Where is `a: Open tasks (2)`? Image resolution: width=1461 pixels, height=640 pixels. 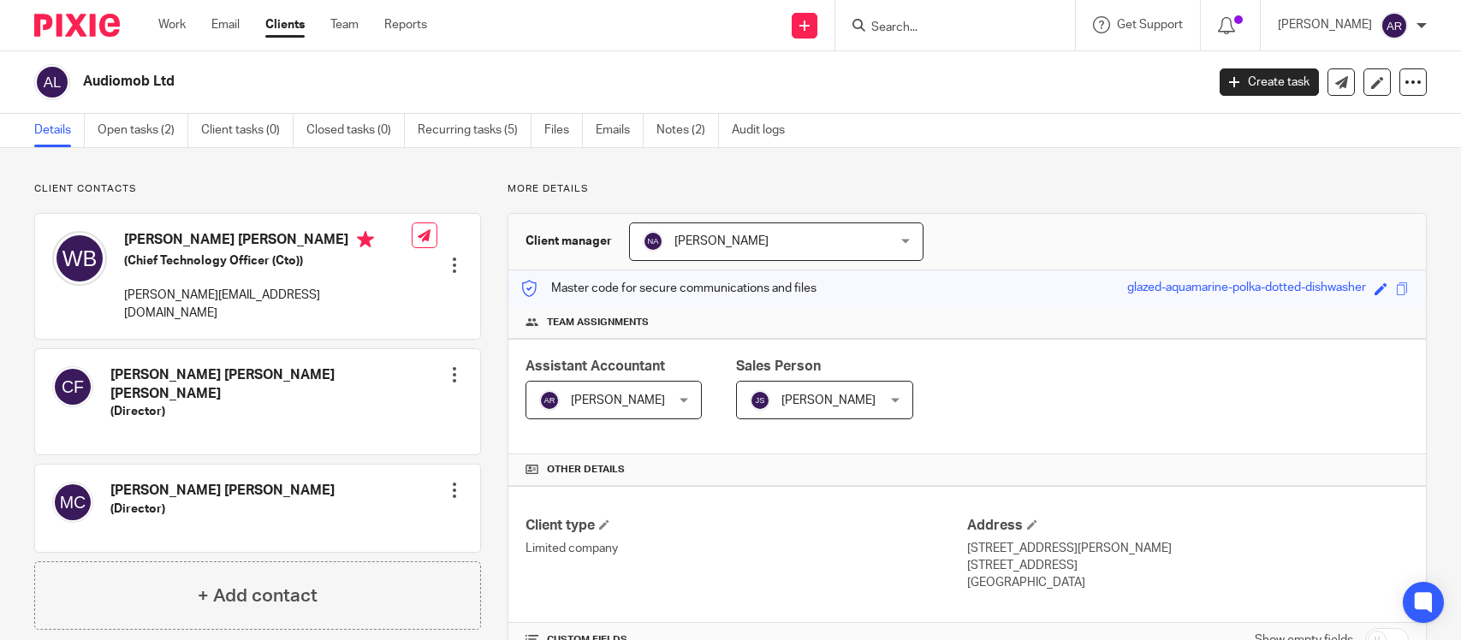
a: Open tasks (2) is located at coordinates (143, 130).